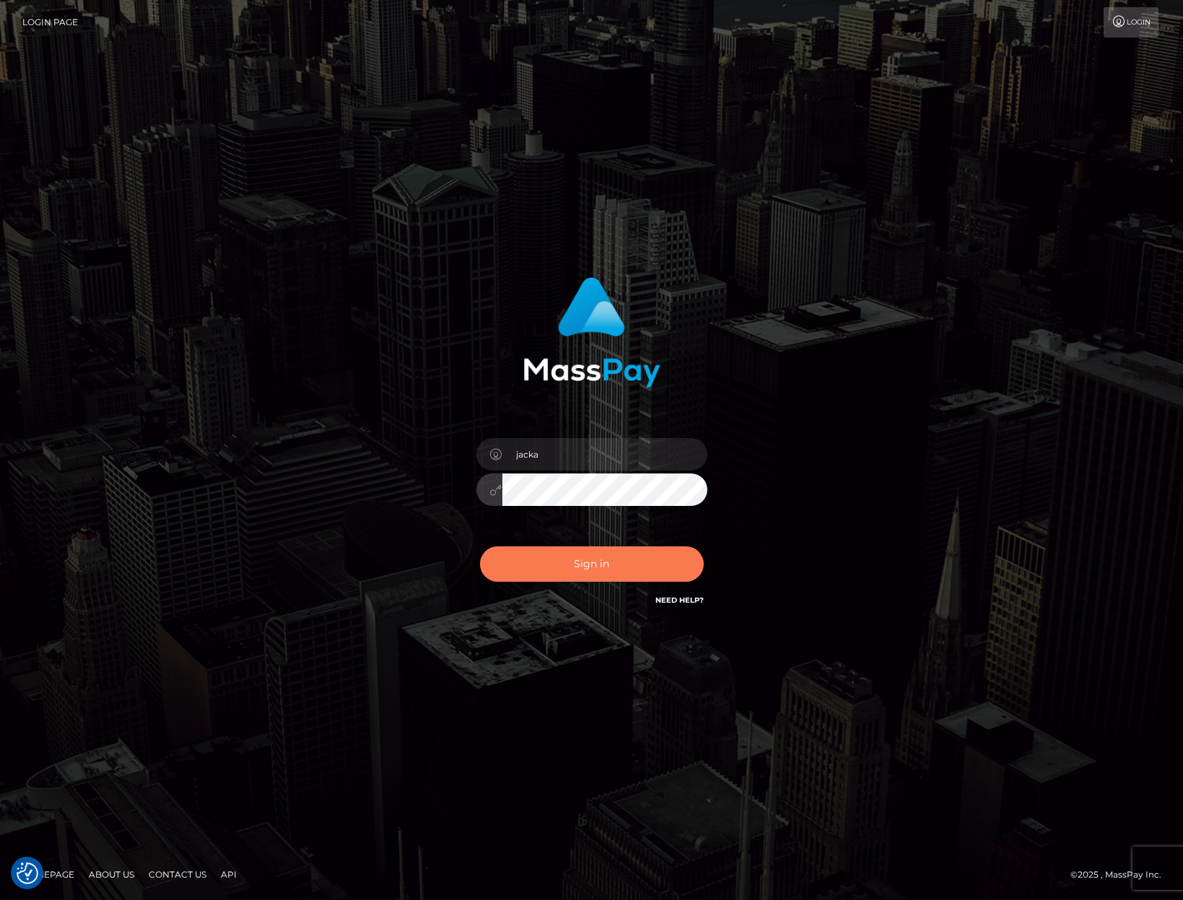 Image resolution: width=1183 pixels, height=900 pixels. What do you see at coordinates (592, 332) in the screenshot?
I see `img: MassPay Login` at bounding box center [592, 332].